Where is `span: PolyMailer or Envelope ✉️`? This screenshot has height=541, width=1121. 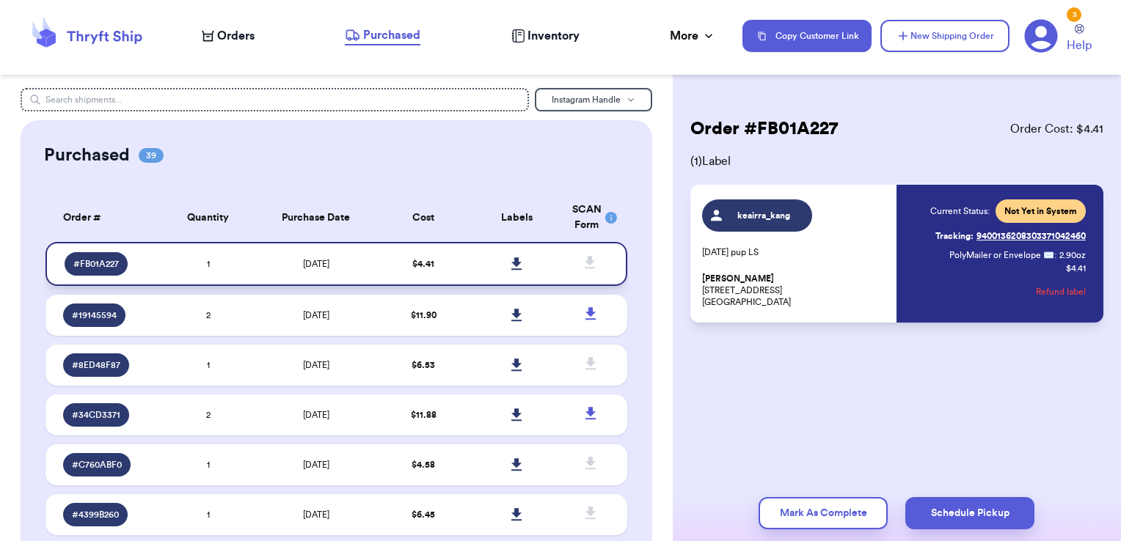
span: PolyMailer or Envelope ✉️ is located at coordinates (1001, 255).